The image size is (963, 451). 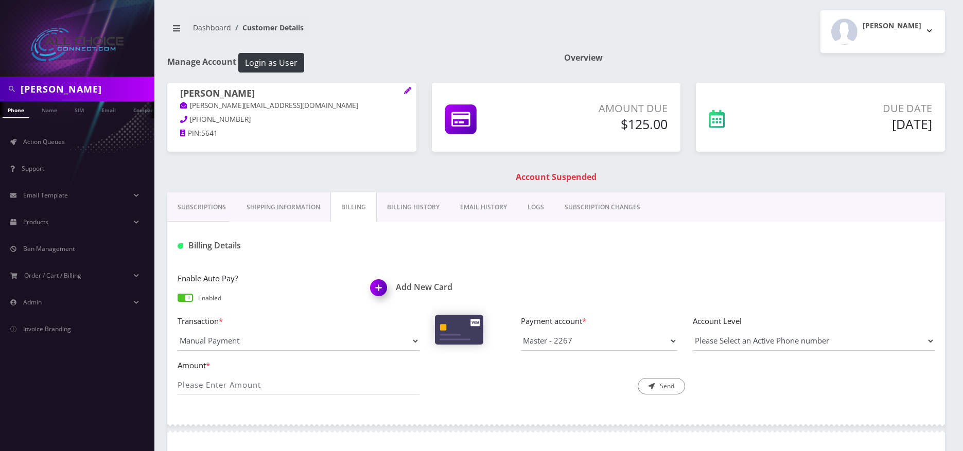 What do you see at coordinates (459, 287) in the screenshot?
I see `a: Add New CardAdd New Card` at bounding box center [459, 287].